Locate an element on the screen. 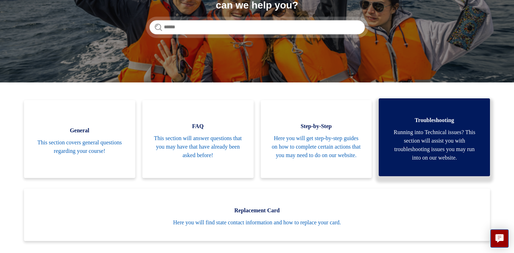  div: Live chat is located at coordinates (499, 238).